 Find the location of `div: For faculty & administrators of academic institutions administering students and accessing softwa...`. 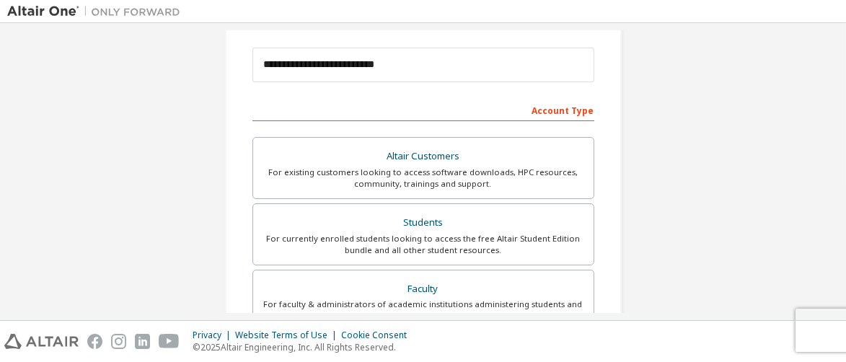

div: For faculty & administrators of academic institutions administering students and accessing softwa... is located at coordinates (423, 310).